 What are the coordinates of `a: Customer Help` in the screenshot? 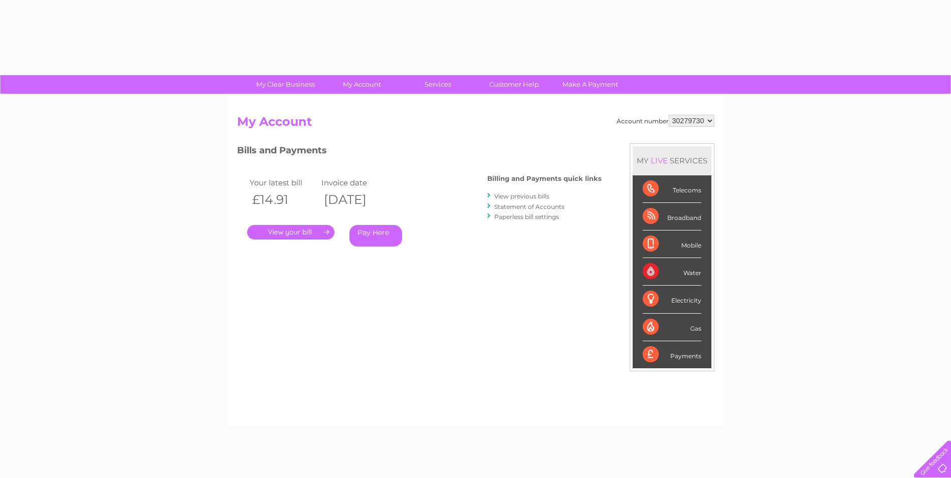 It's located at (514, 84).